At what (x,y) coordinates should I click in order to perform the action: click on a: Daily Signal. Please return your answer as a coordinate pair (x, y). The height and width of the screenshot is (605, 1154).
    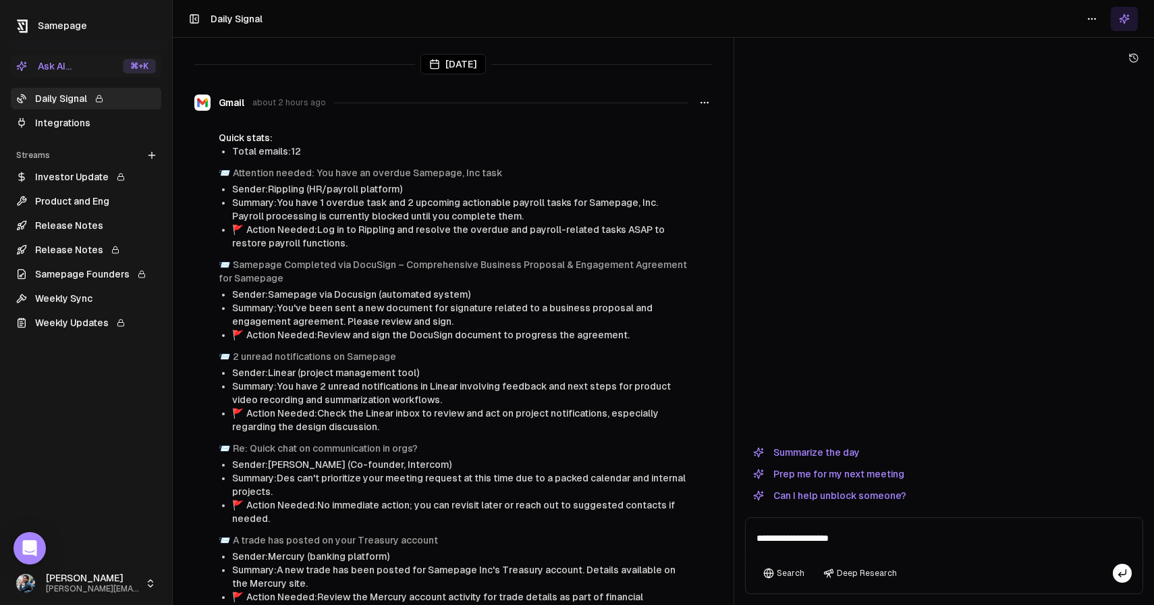
    Looking at the image, I should click on (86, 99).